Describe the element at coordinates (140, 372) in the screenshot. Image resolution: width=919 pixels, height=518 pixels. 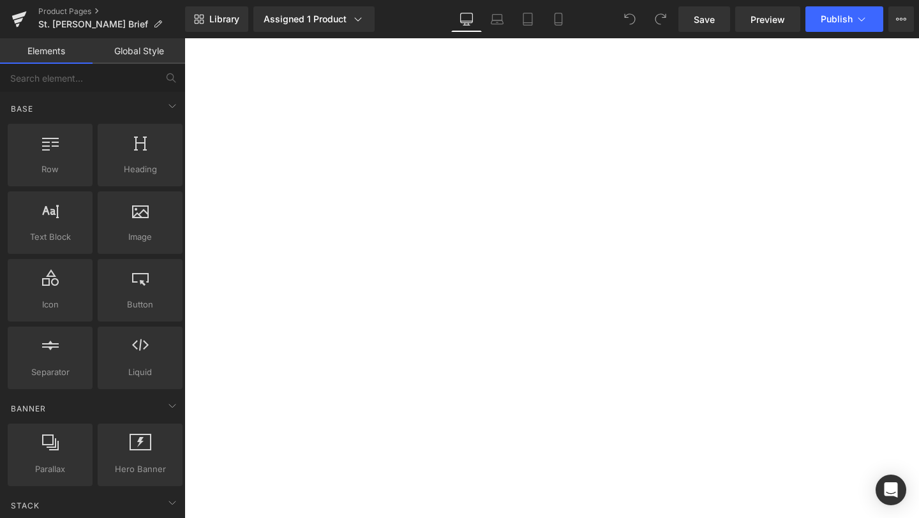
I see `span: Liquid` at that location.